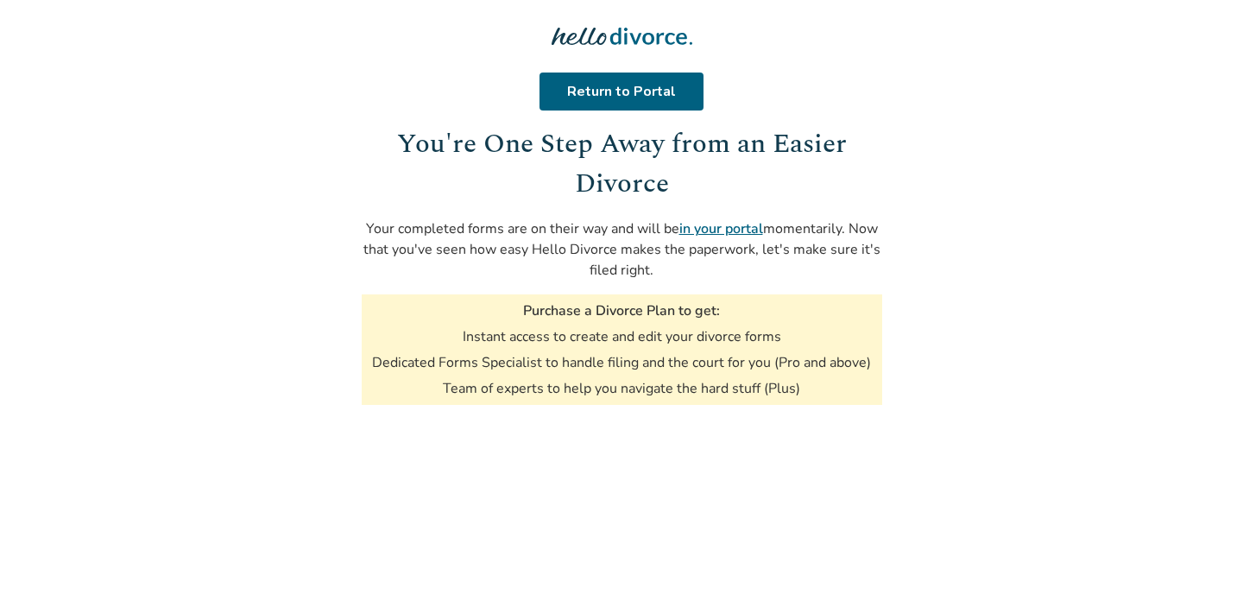  I want to click on h3: Purchase a Divorce Plan to get:, so click(622, 311).